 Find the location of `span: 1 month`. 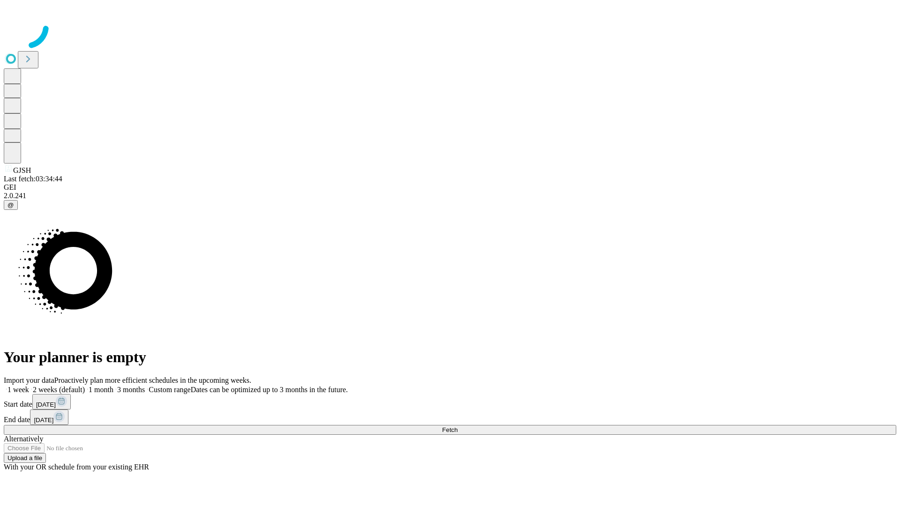

span: 1 month is located at coordinates (101, 389).